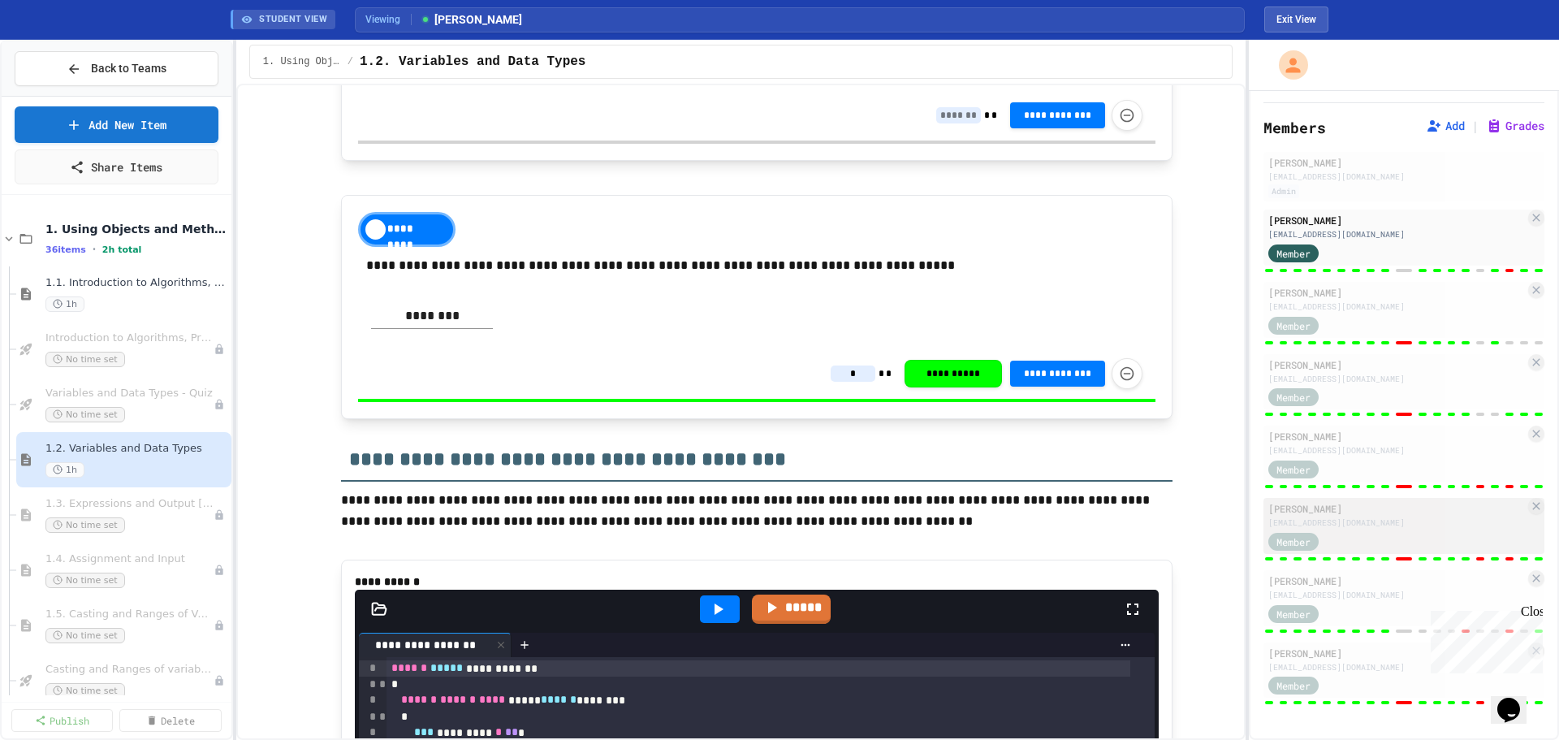  I want to click on button: Add, so click(1445, 126).